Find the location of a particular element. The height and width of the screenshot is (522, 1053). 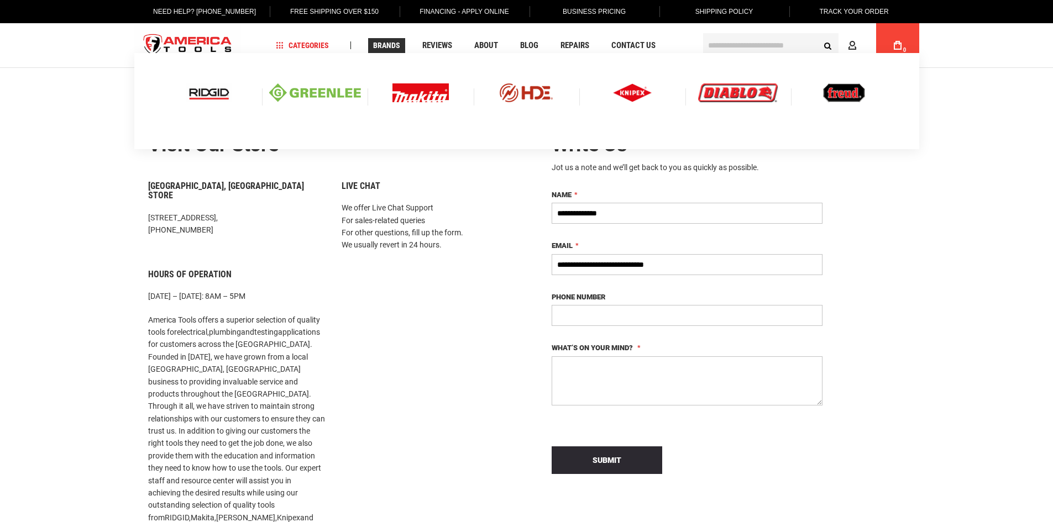

span: Brands is located at coordinates (386, 45).